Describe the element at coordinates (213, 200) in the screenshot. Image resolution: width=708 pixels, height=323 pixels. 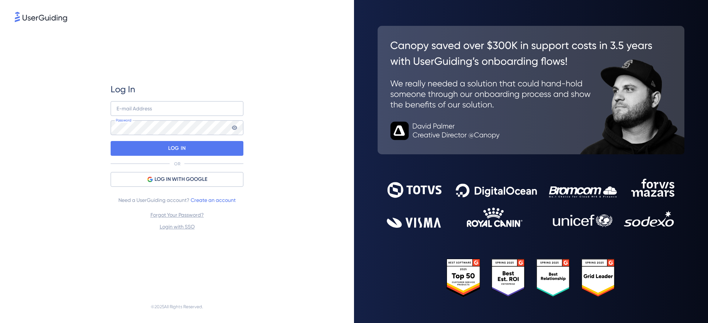
I see `a: Create an account` at that location.